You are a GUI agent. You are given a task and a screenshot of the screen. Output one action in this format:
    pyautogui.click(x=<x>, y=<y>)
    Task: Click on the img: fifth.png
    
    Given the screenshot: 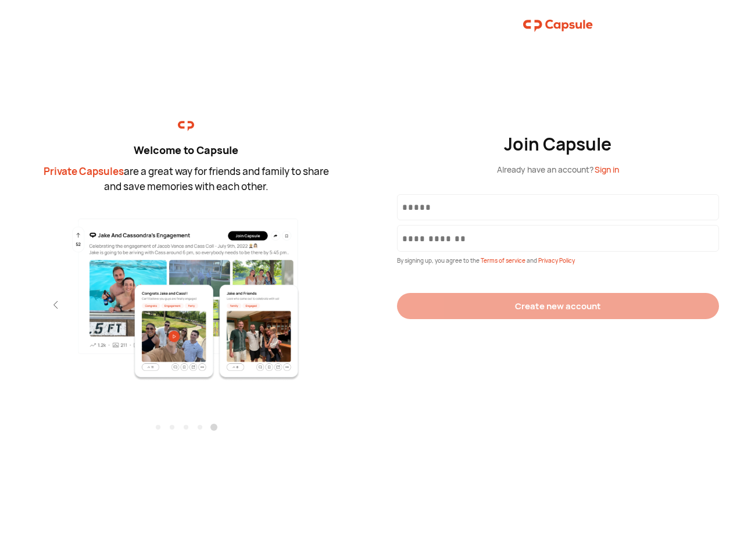 What is the action you would take?
    pyautogui.click(x=186, y=299)
    